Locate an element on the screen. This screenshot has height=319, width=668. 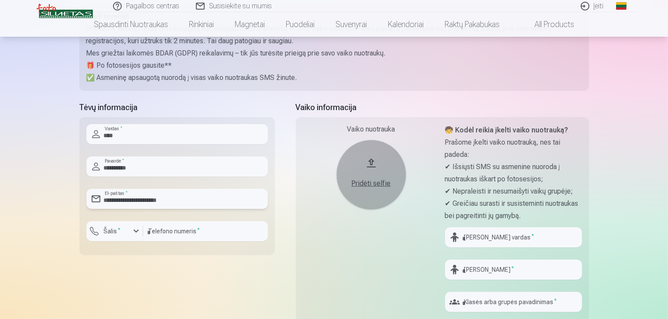
a: Spausdinti nuotraukas is located at coordinates (131, 24).